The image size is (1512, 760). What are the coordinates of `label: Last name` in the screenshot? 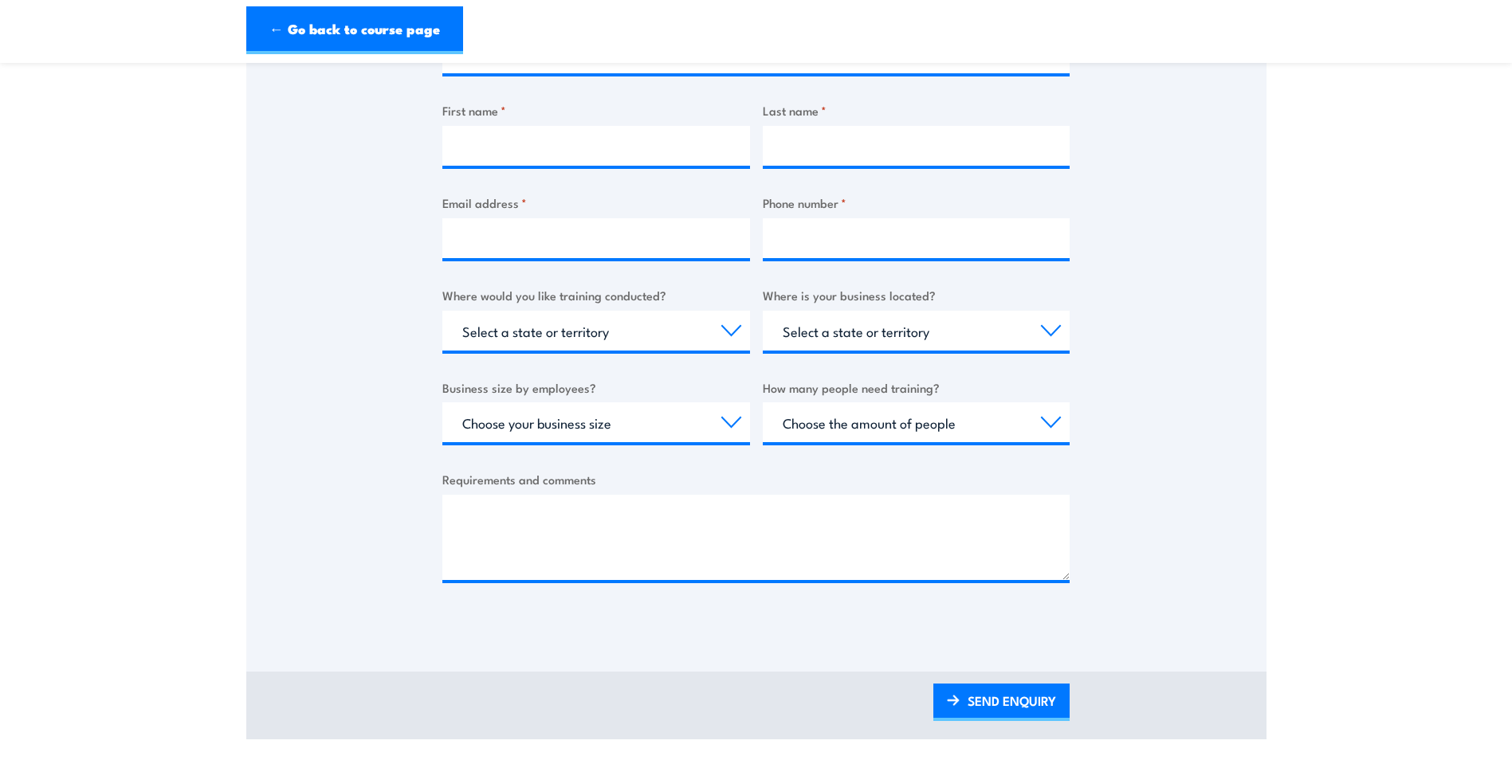 It's located at (916, 110).